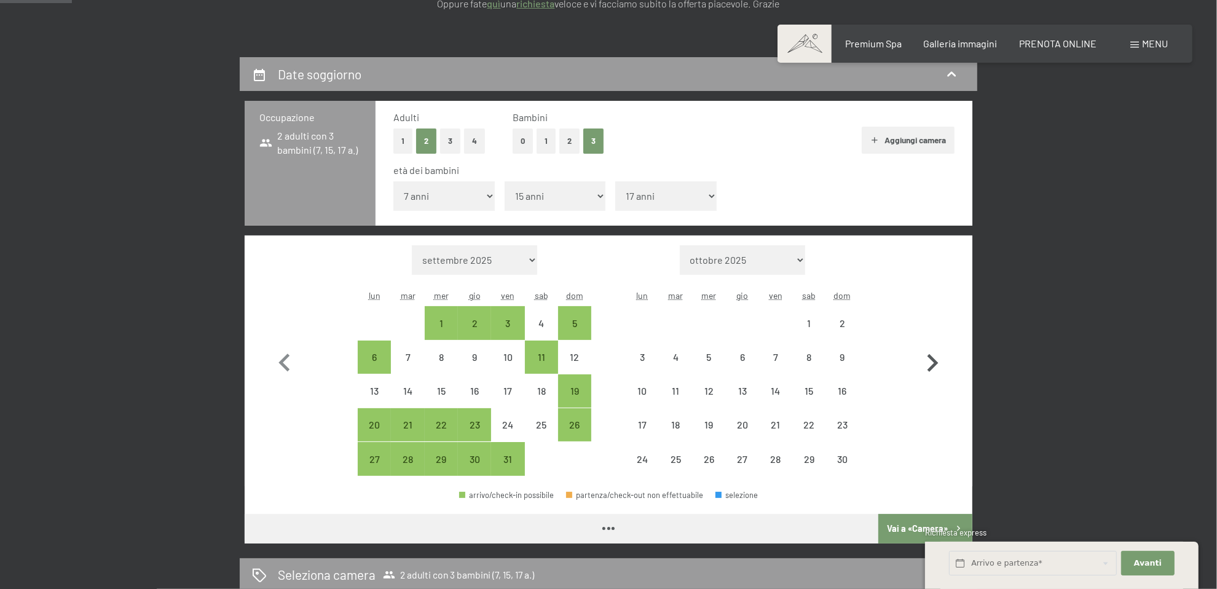  I want to click on button: Mese precedente, so click(285, 361).